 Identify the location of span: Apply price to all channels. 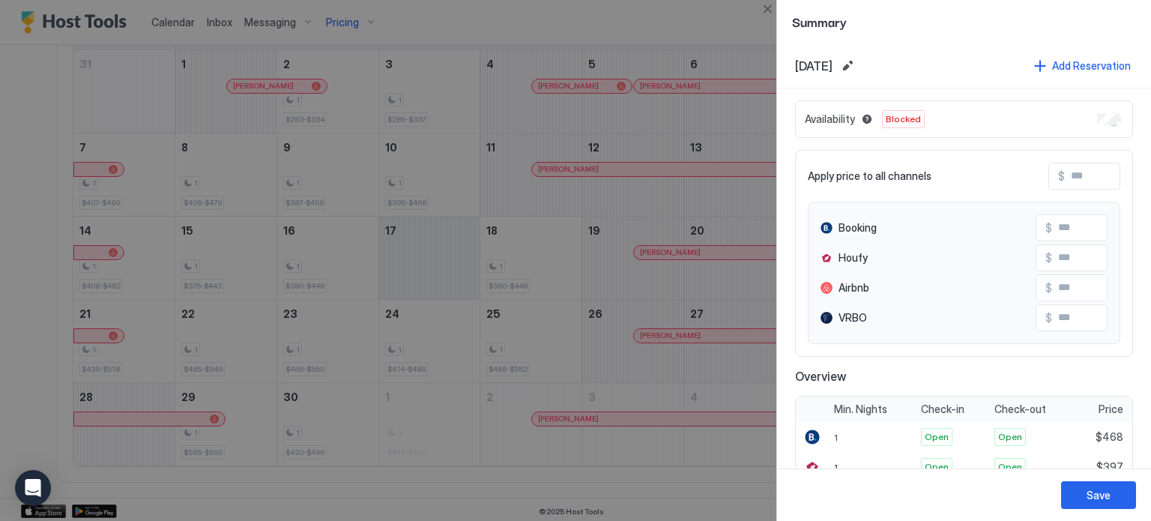
(869, 176).